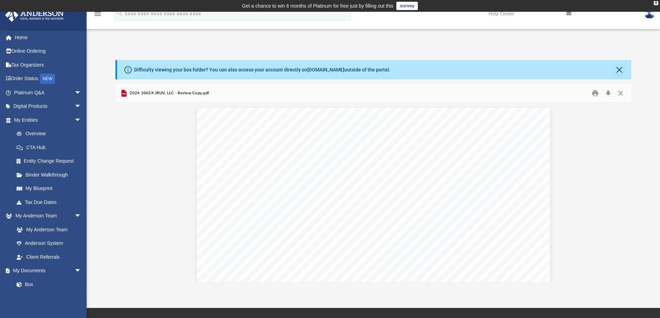  I want to click on a: Meeting Minutes, so click(49, 298).